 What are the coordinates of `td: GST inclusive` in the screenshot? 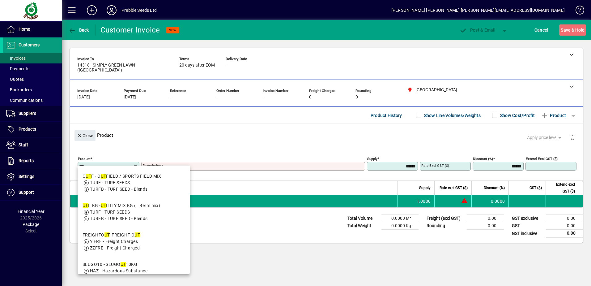 It's located at (528, 233).